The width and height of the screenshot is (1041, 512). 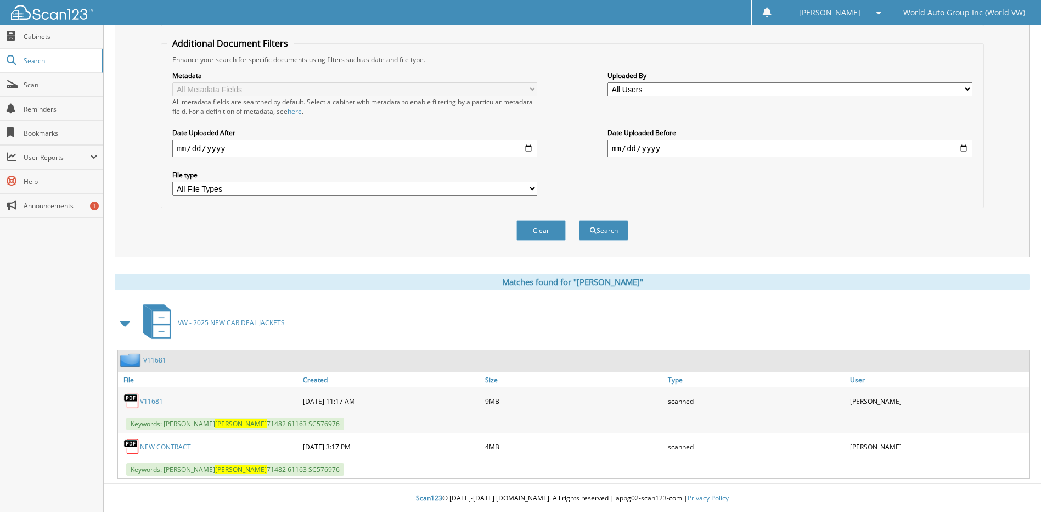 I want to click on div: Chat Widget, so click(x=1014, y=485).